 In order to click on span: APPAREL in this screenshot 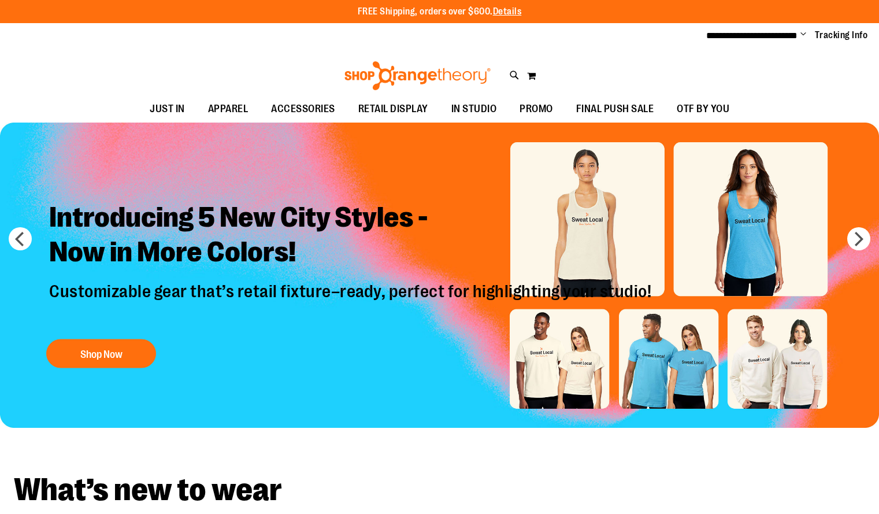, I will do `click(228, 109)`.